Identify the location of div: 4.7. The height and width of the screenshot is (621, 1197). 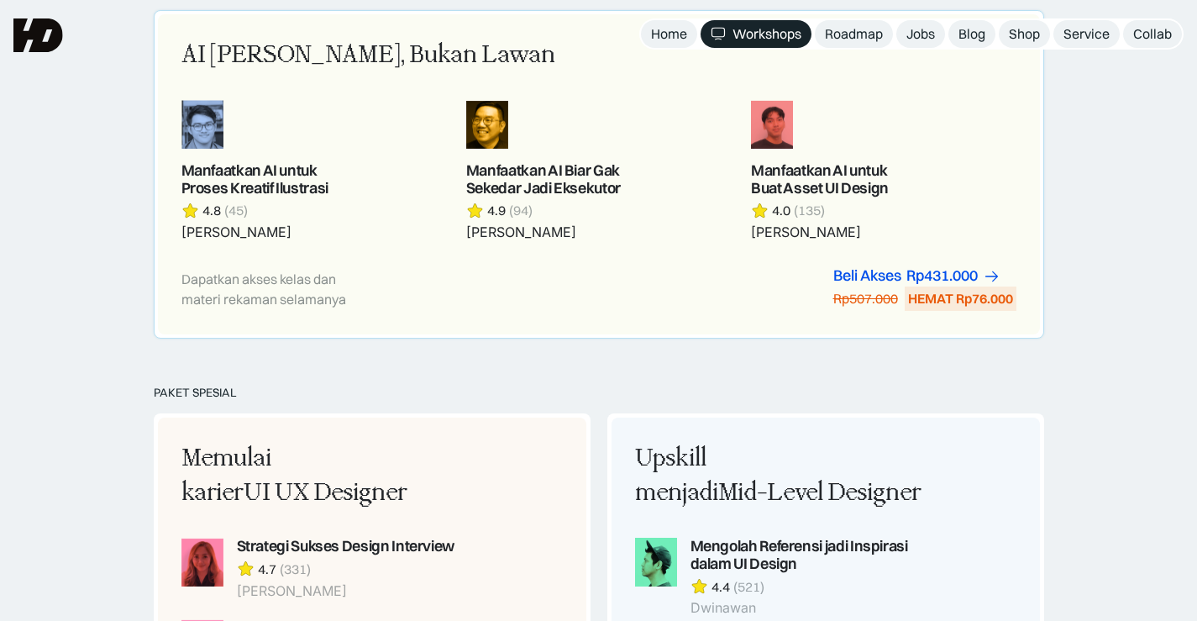
(267, 569).